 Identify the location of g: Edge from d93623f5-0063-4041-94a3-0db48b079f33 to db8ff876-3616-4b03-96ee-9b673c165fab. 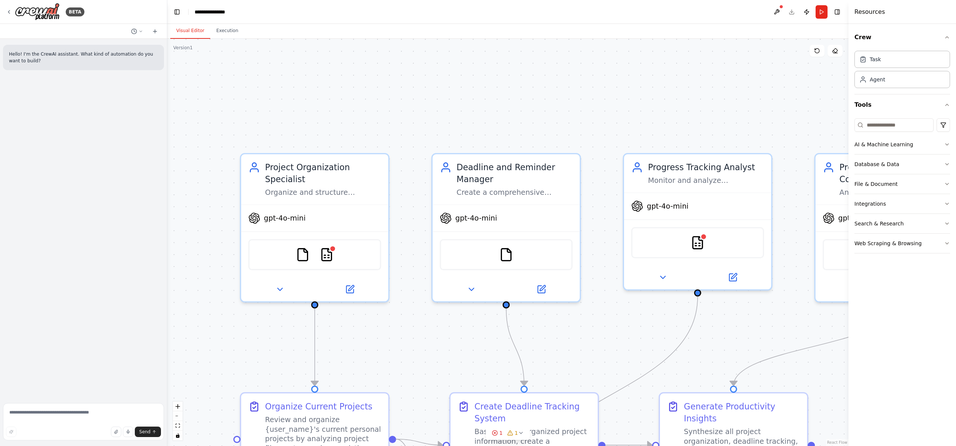
(811, 347).